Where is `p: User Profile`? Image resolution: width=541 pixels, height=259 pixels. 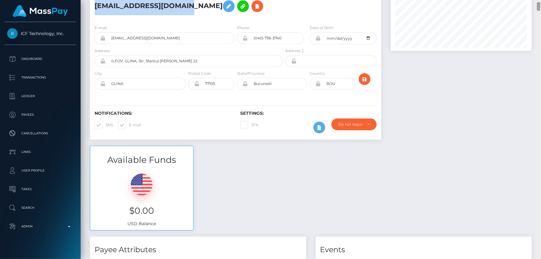 p: User Profile is located at coordinates (40, 171).